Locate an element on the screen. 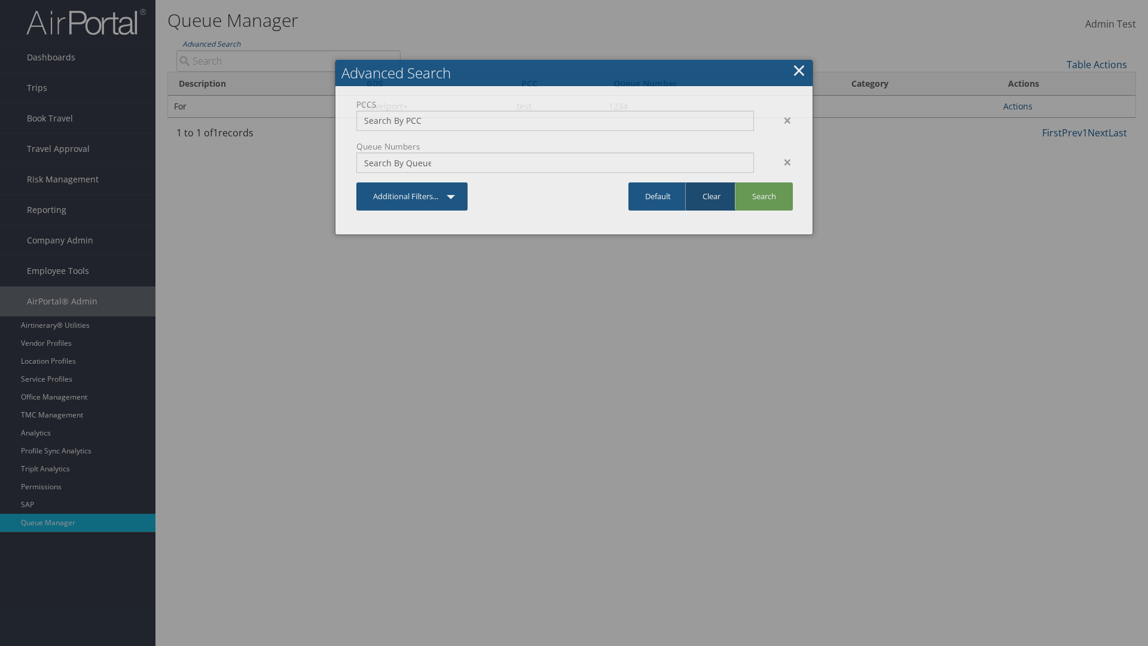  label: PCCS is located at coordinates (555, 105).